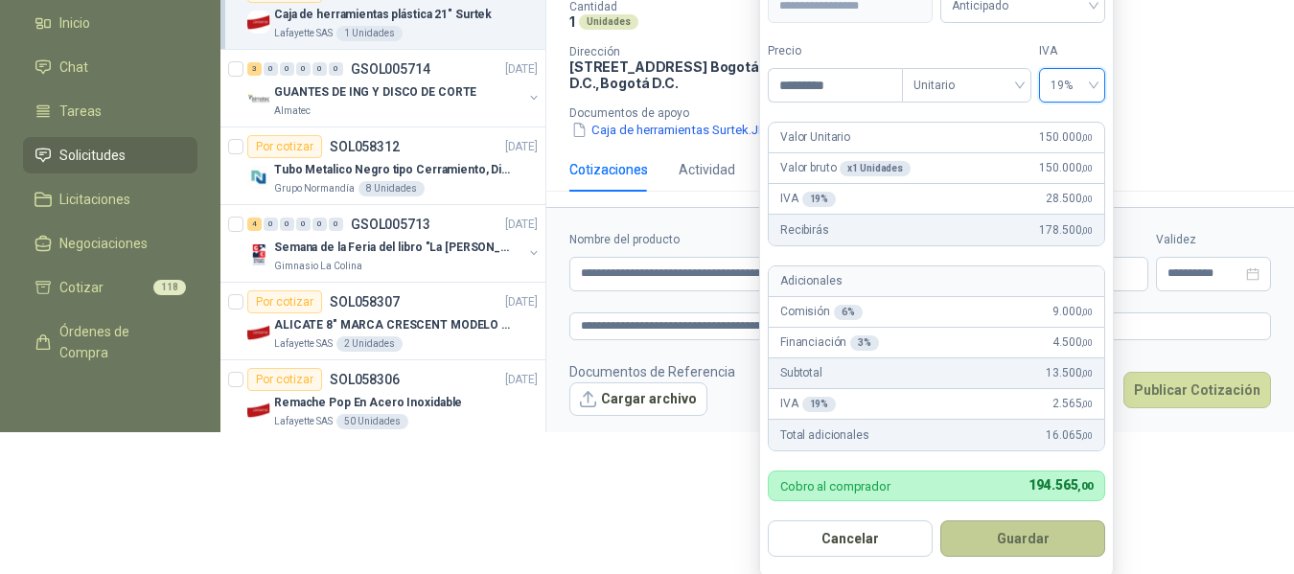 This screenshot has width=1294, height=574. I want to click on p: 1, so click(572, 21).